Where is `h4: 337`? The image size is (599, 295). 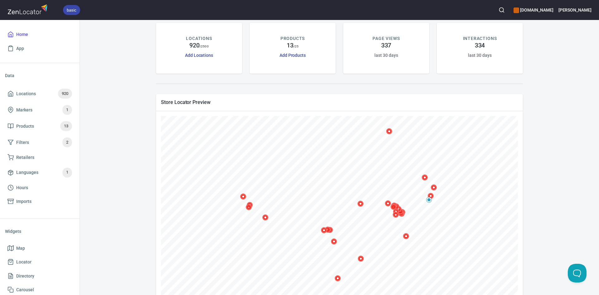
h4: 337 is located at coordinates (386, 46).